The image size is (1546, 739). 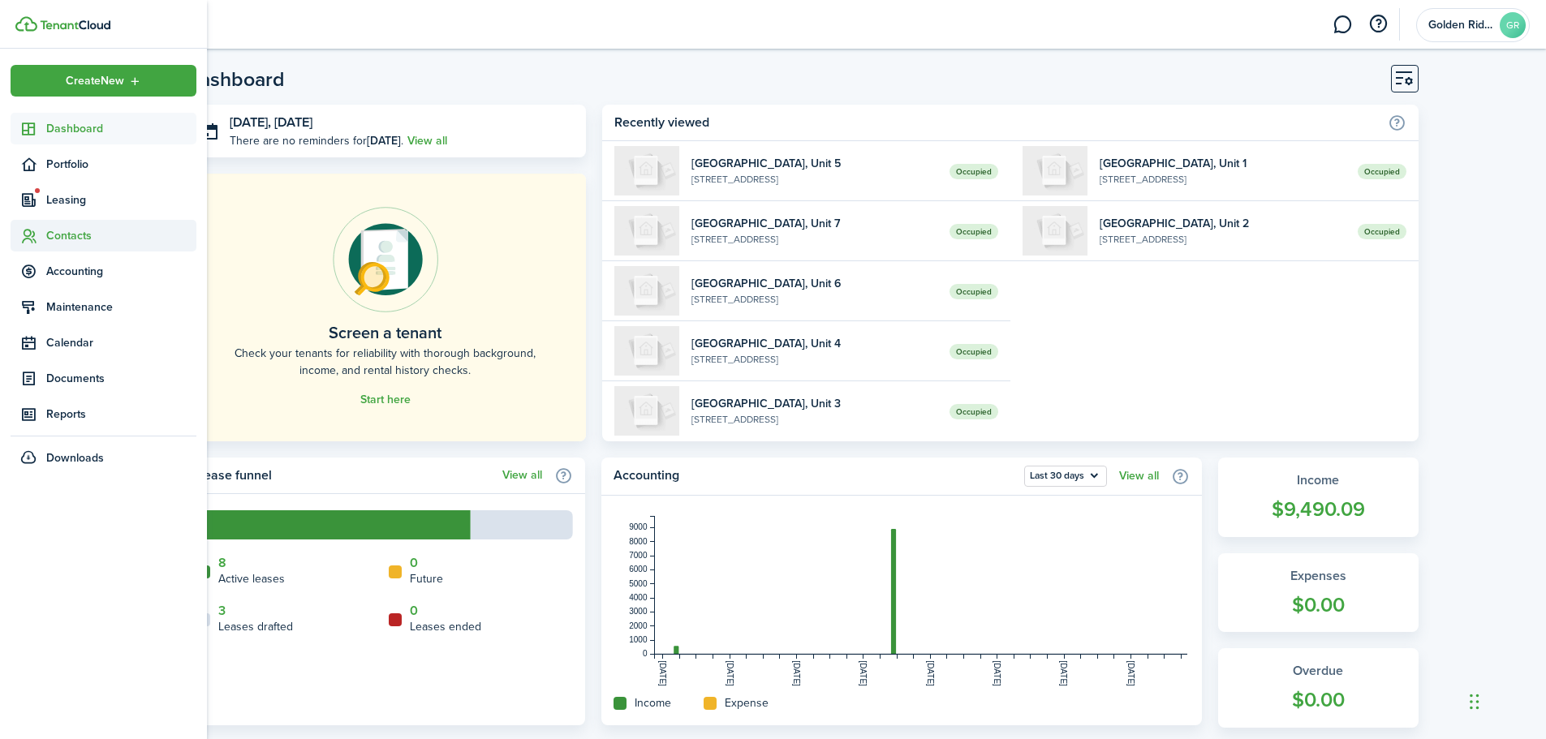 I want to click on span: Create New, so click(x=95, y=81).